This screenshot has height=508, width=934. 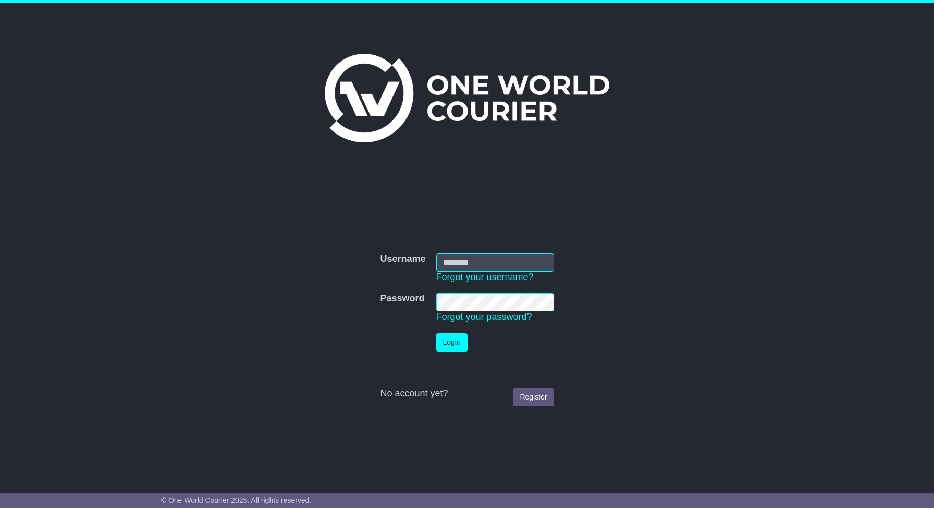 What do you see at coordinates (484, 317) in the screenshot?
I see `a: Forgot your password?` at bounding box center [484, 317].